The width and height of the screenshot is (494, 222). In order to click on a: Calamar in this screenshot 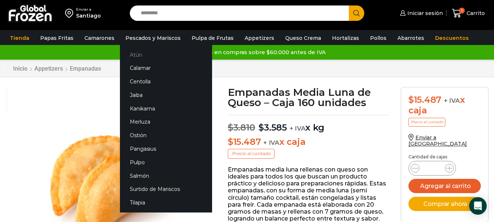, I will do `click(166, 68)`.